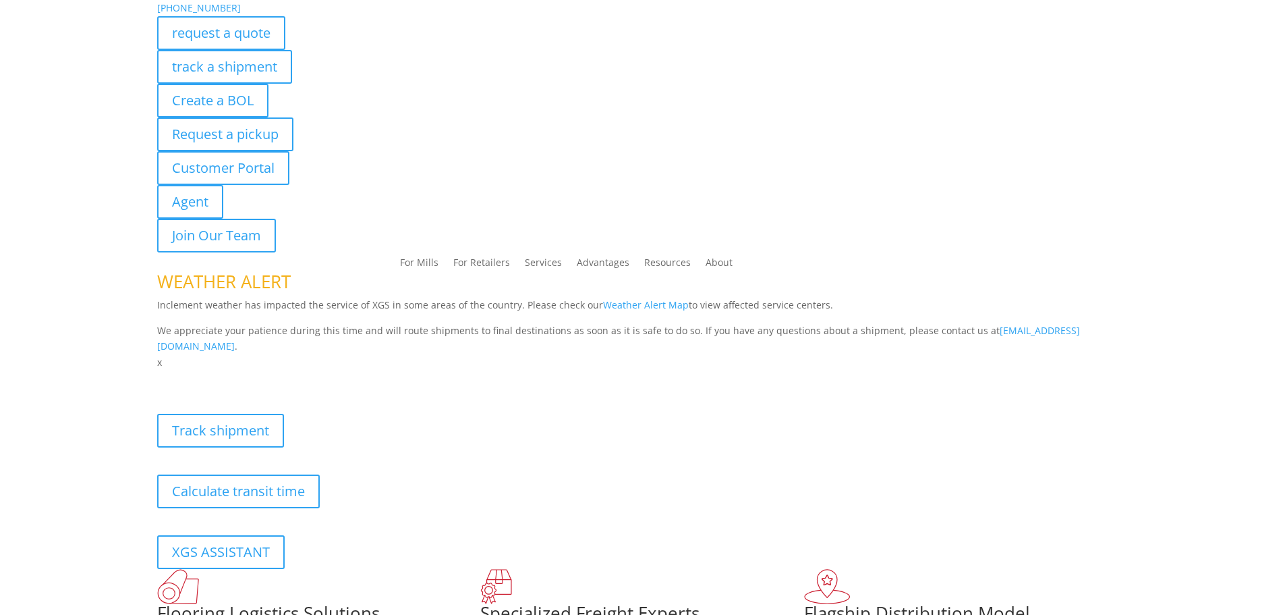 This screenshot has height=615, width=1285. What do you see at coordinates (178, 586) in the screenshot?
I see `img: xgs-icon-total-supply-chain-intelligence-red` at bounding box center [178, 586].